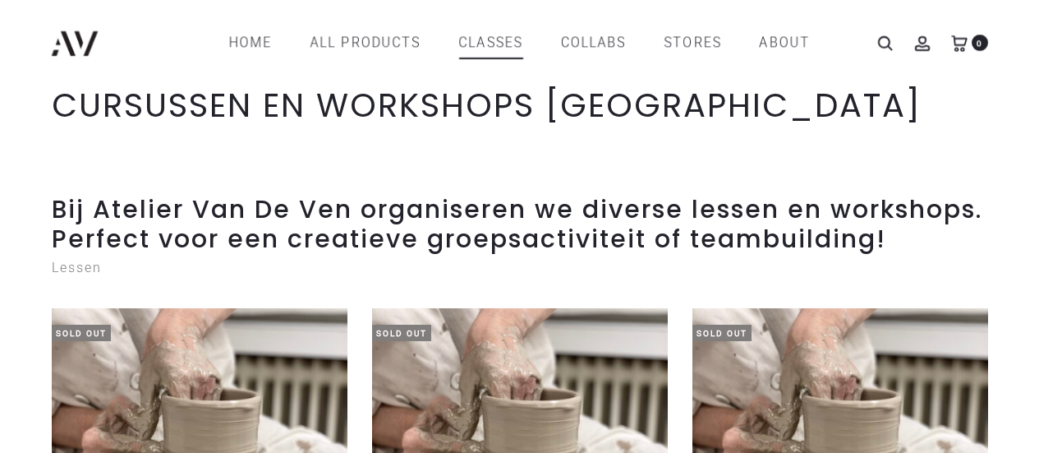 The width and height of the screenshot is (1039, 453). Describe the element at coordinates (491, 43) in the screenshot. I see `a: CLASSES` at that location.